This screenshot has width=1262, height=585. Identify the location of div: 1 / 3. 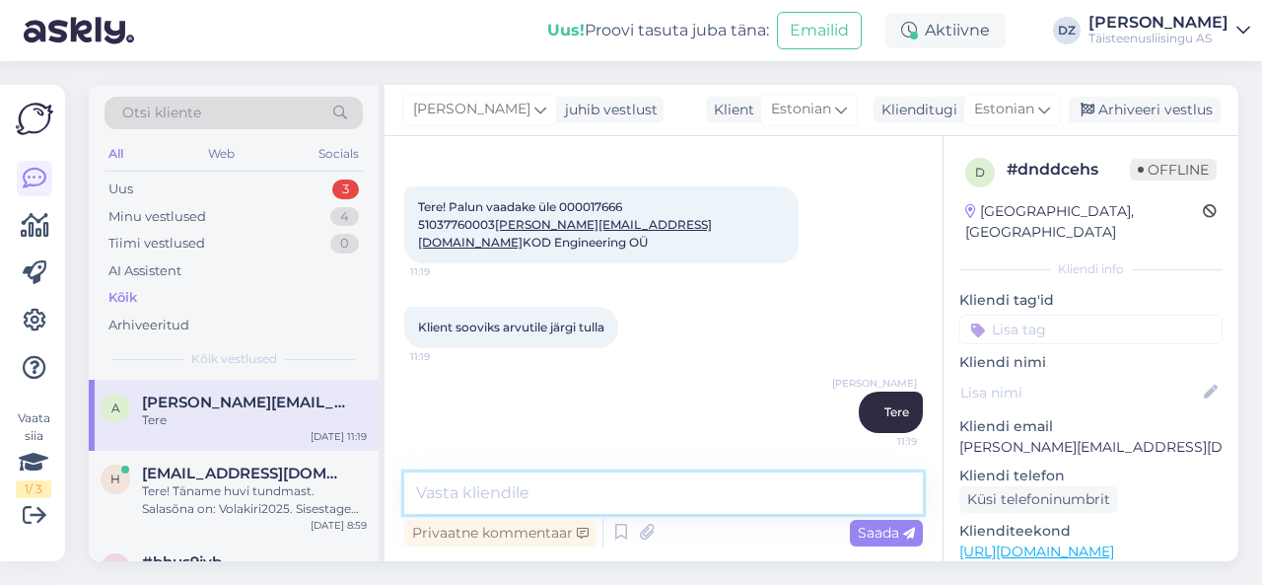
(34, 489).